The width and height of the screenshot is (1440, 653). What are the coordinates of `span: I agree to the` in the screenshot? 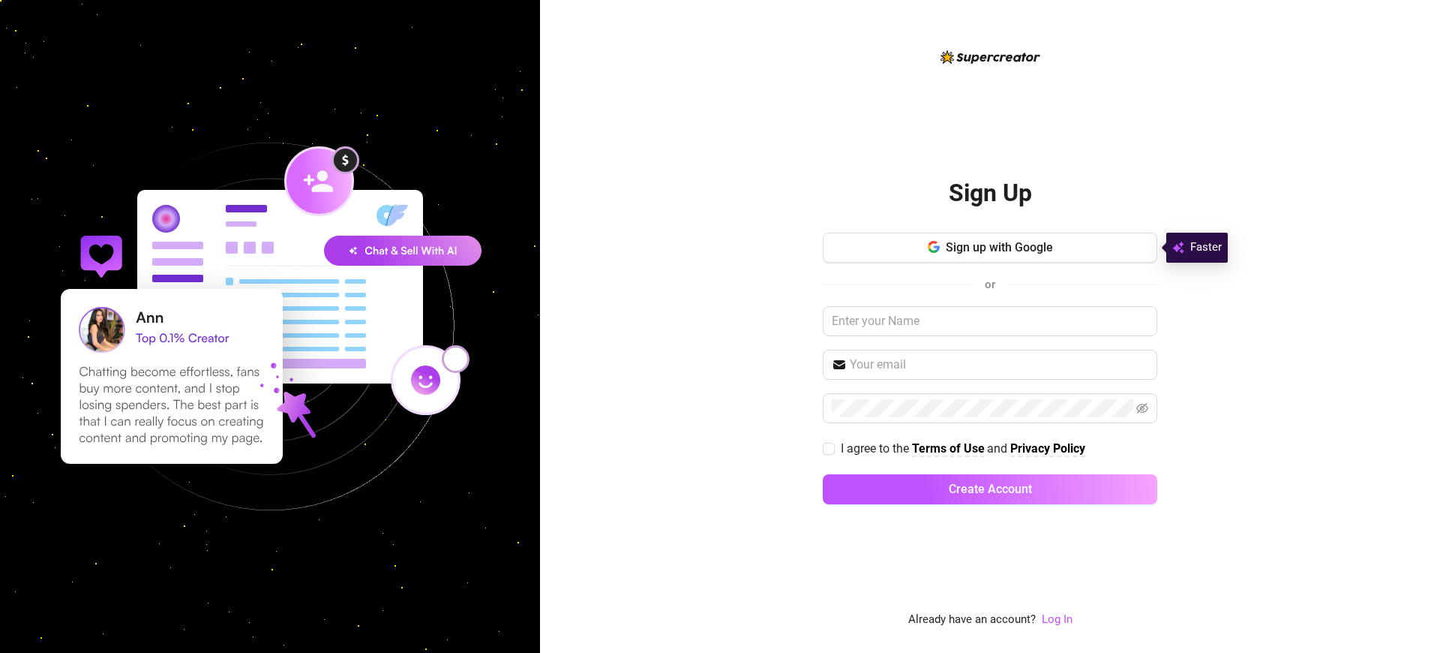 It's located at (876, 448).